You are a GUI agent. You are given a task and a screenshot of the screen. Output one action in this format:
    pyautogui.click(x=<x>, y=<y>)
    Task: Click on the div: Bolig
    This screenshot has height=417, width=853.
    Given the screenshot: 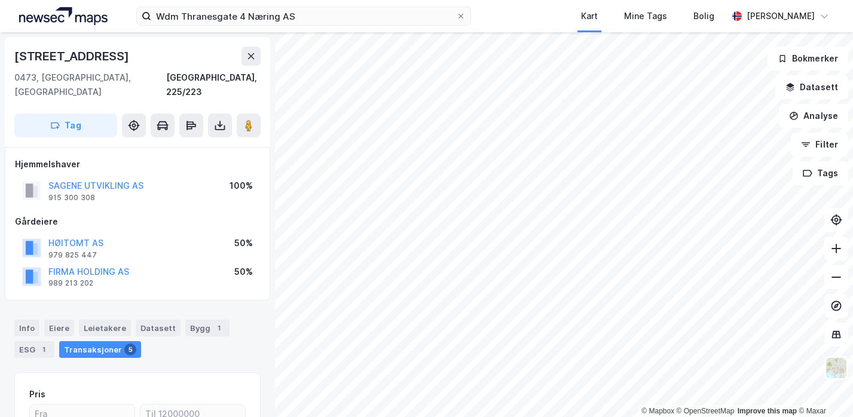 What is the action you would take?
    pyautogui.click(x=704, y=16)
    